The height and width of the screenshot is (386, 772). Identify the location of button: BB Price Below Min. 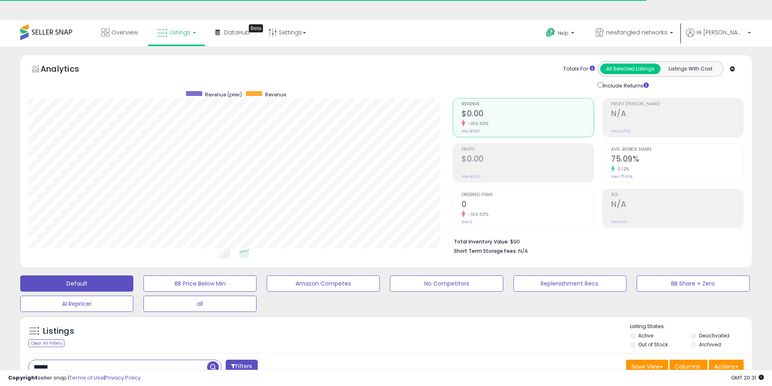
(200, 284).